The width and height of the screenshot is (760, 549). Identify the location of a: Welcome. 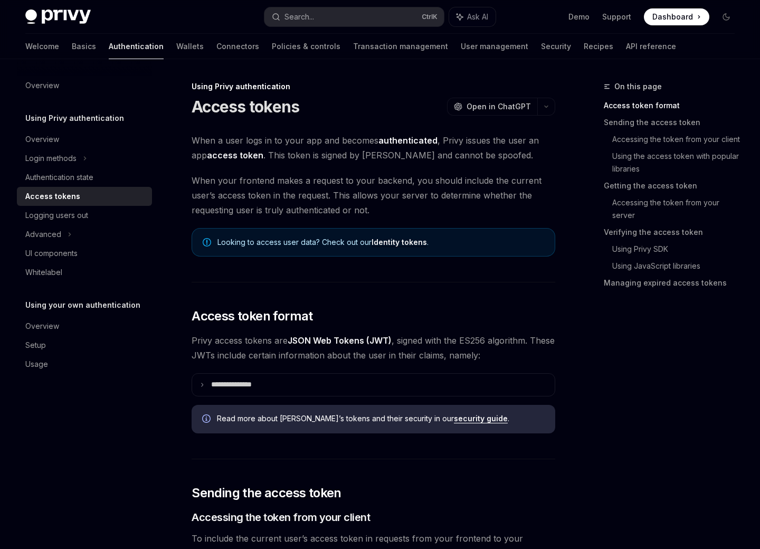
(42, 46).